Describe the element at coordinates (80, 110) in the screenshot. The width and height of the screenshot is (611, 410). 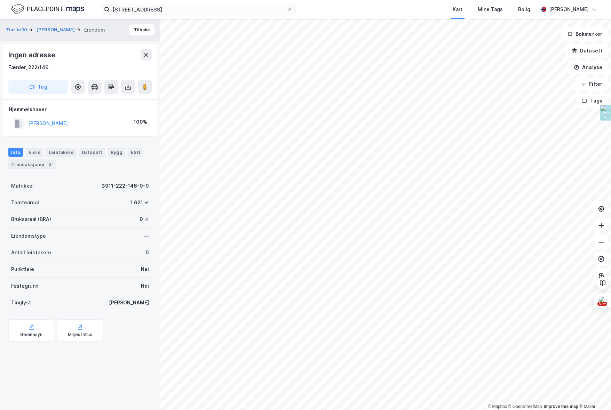
I see `div: Hjemmelshaver` at that location.